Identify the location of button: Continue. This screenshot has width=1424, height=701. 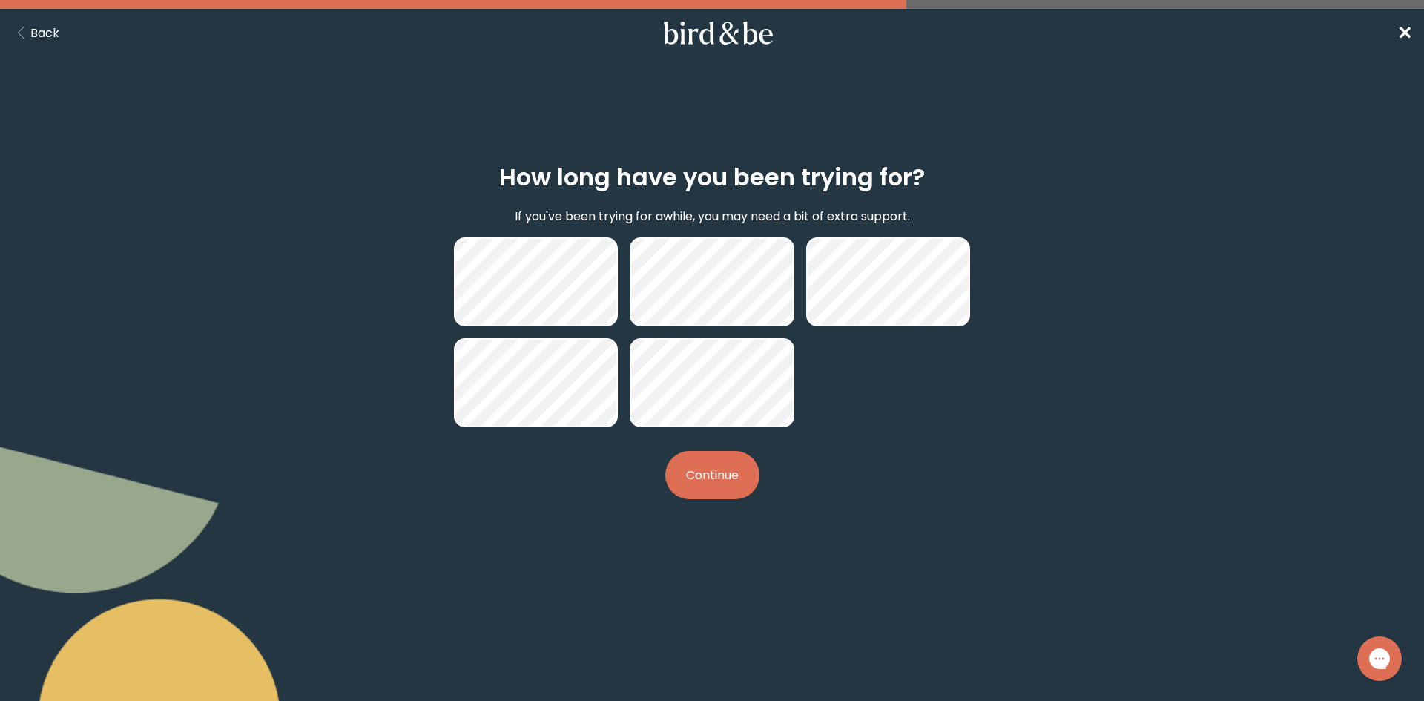
(712, 475).